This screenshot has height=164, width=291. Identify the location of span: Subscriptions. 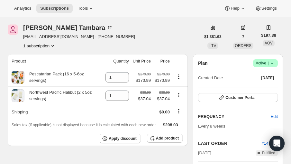
(54, 8).